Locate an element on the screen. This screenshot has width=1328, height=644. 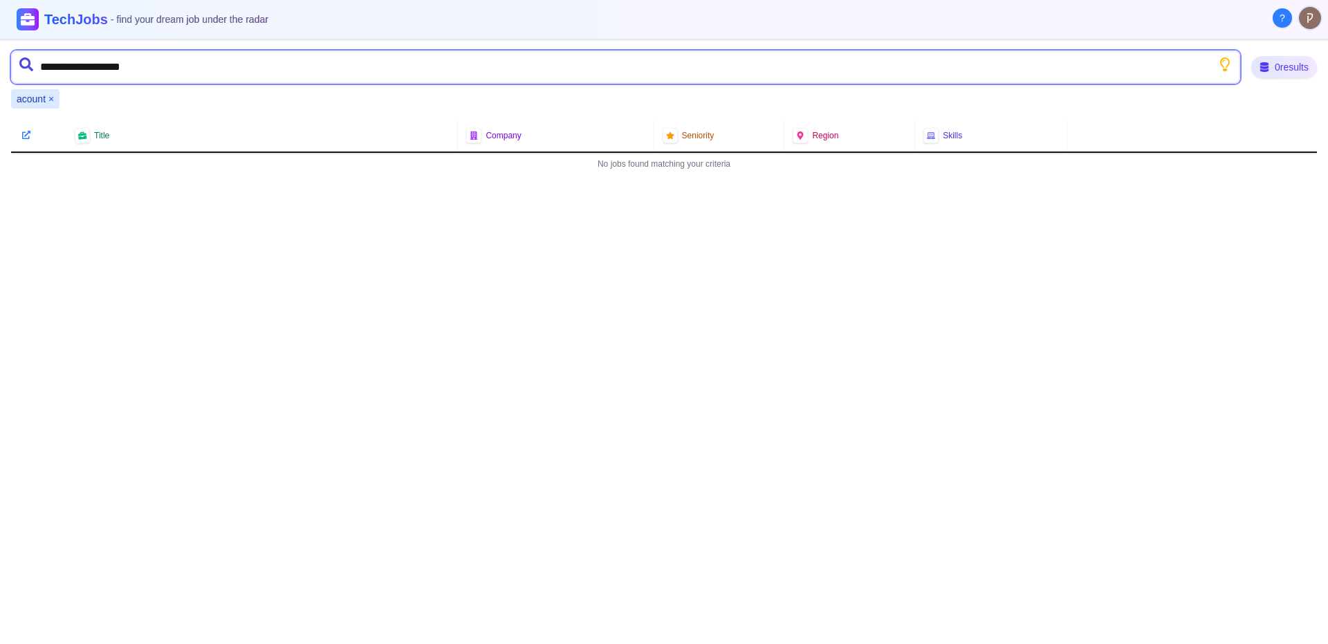
span: acount is located at coordinates (31, 99).